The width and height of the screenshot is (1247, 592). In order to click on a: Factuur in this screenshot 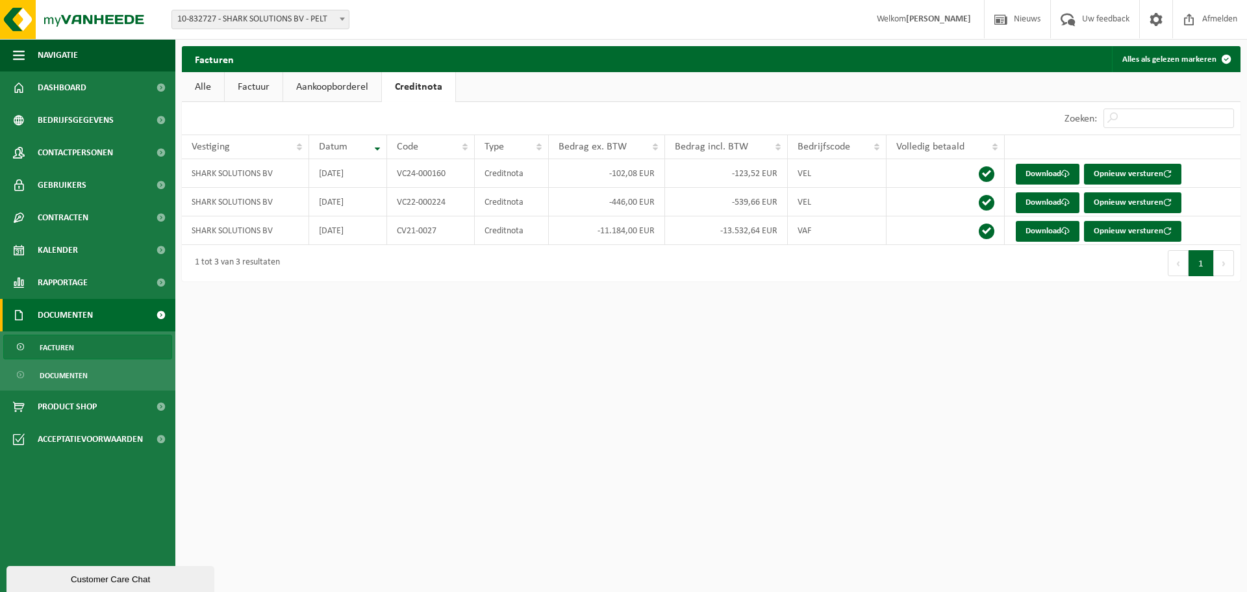, I will do `click(253, 87)`.